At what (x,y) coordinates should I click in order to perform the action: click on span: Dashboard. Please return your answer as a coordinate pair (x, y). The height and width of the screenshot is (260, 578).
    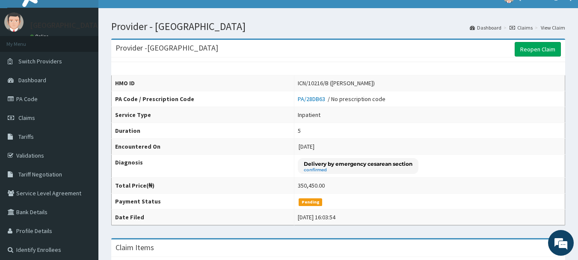
    Looking at the image, I should click on (32, 80).